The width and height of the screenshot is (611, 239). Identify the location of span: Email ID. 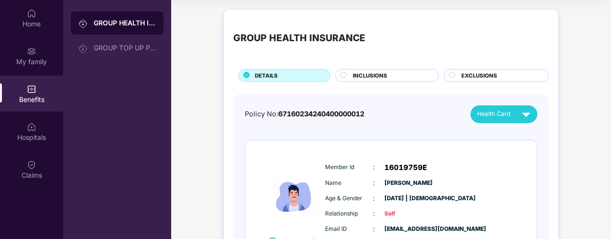
(349, 228).